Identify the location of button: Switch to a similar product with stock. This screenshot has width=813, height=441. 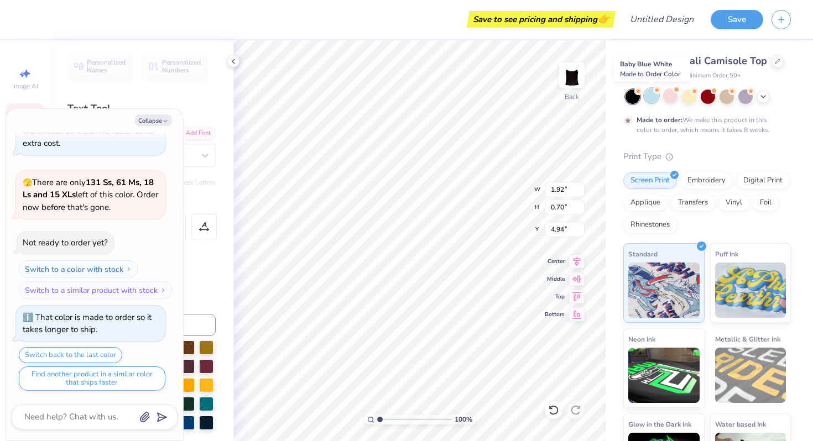
(96, 290).